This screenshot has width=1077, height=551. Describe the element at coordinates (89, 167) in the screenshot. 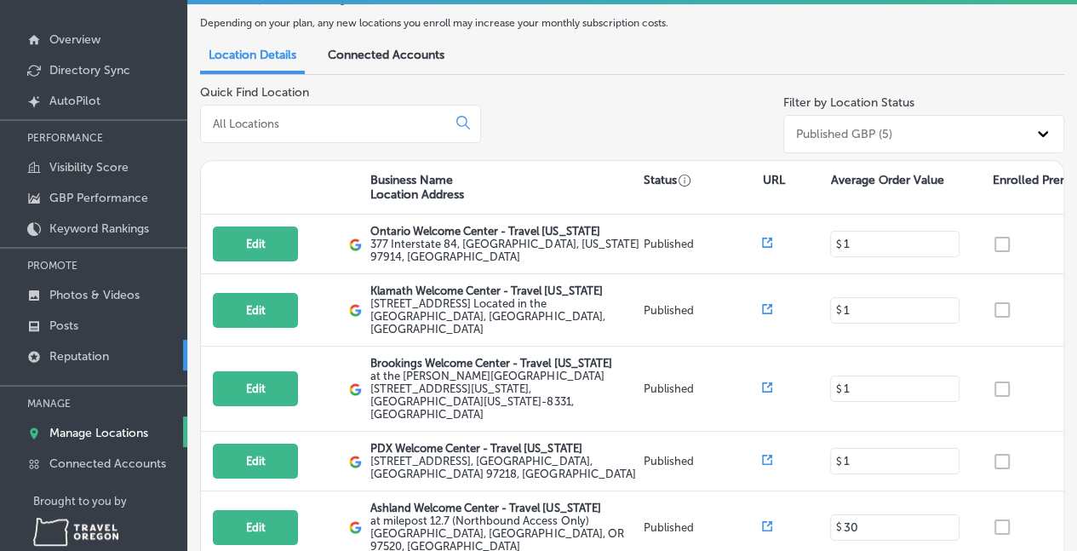

I see `p: Visibility Score` at that location.